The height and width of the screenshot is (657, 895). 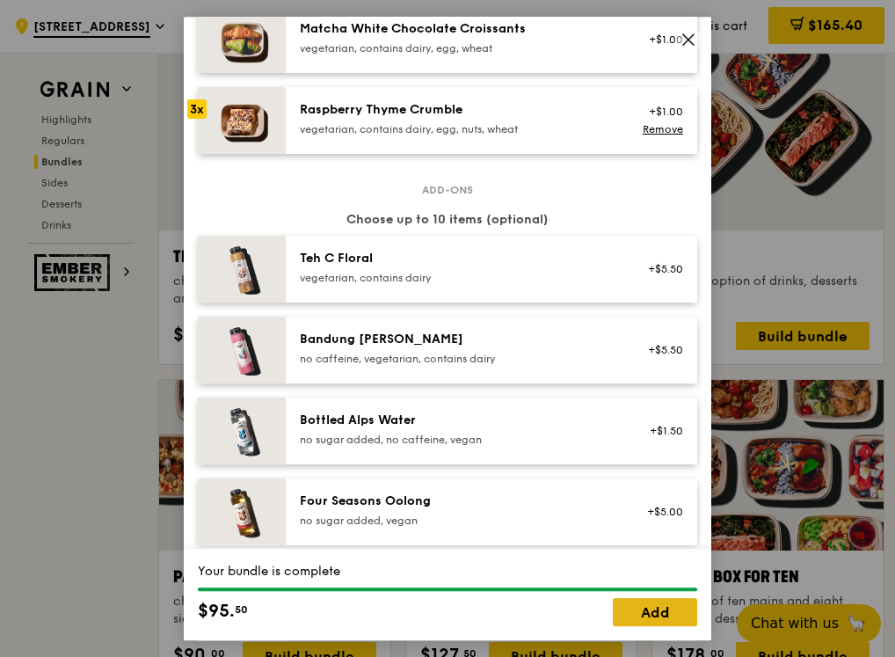 What do you see at coordinates (448, 220) in the screenshot?
I see `div: Choose up to 10 items (optional)` at bounding box center [448, 220].